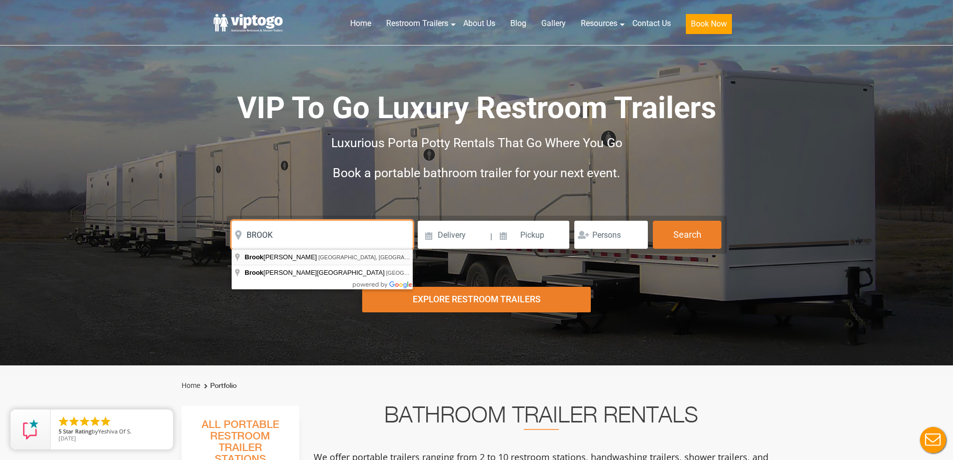 Image resolution: width=953 pixels, height=460 pixels. What do you see at coordinates (31, 429) in the screenshot?
I see `img: Review Rating` at bounding box center [31, 429].